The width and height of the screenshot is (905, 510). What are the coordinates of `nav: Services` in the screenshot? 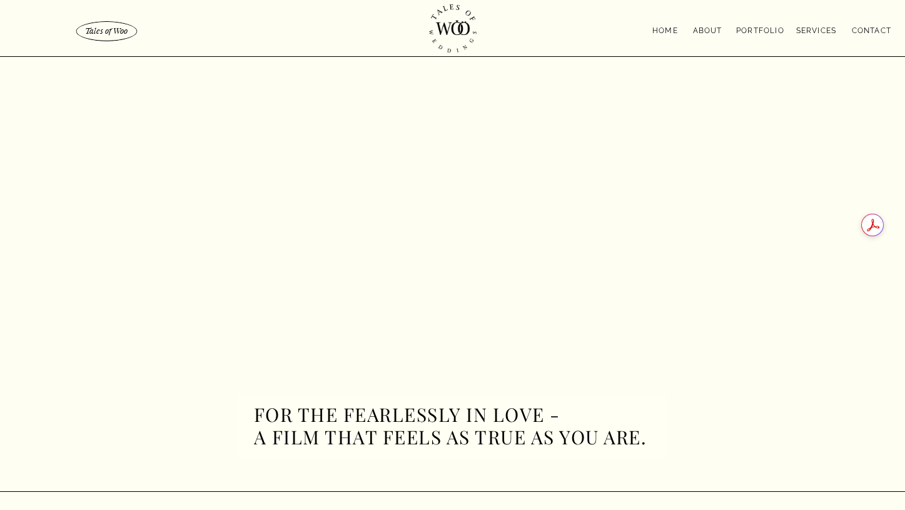 It's located at (816, 29).